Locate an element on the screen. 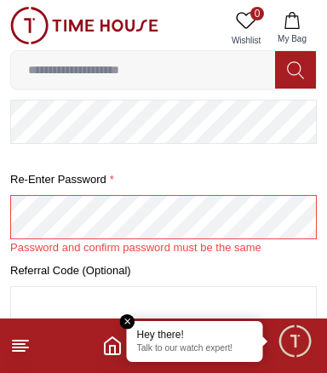  a: Home is located at coordinates (112, 346).